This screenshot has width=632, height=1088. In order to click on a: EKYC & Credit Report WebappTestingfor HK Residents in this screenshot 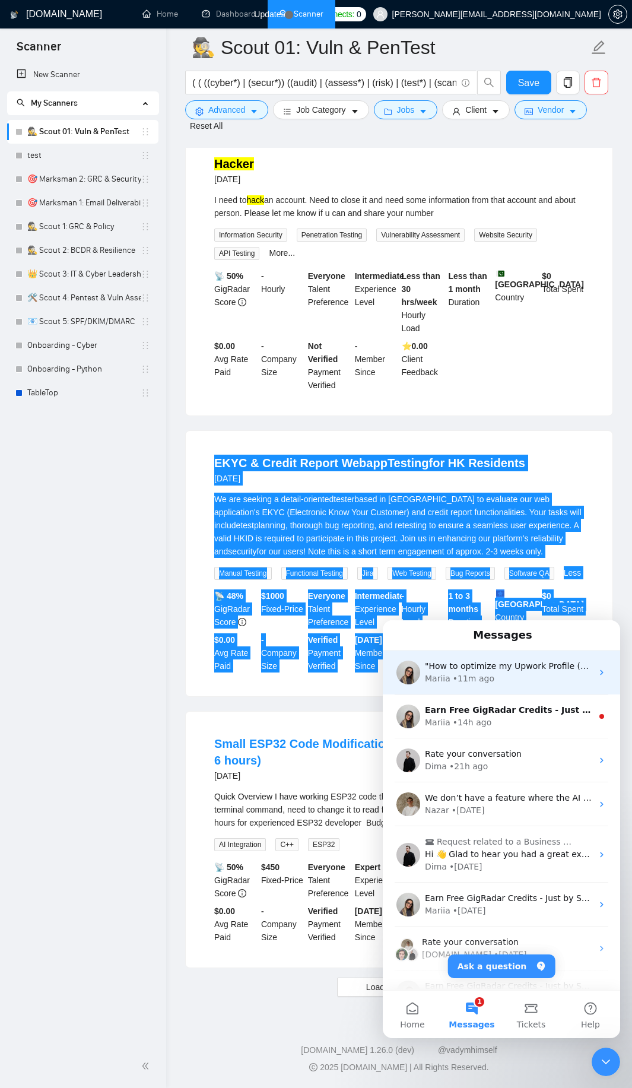, I will do `click(370, 463)`.